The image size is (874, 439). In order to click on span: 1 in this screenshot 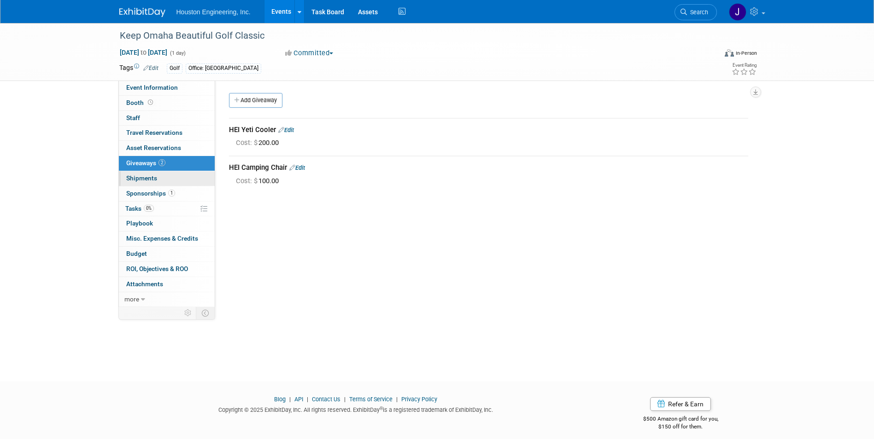, I will do `click(171, 193)`.